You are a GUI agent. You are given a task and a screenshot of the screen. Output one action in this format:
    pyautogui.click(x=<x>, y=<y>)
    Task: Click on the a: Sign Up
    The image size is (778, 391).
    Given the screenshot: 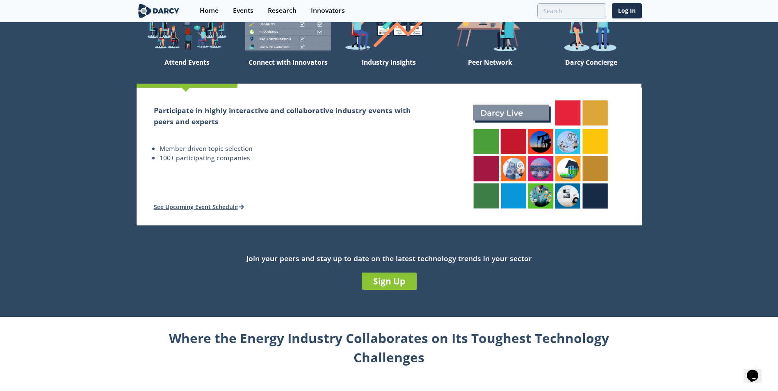 What is the action you would take?
    pyautogui.click(x=389, y=281)
    